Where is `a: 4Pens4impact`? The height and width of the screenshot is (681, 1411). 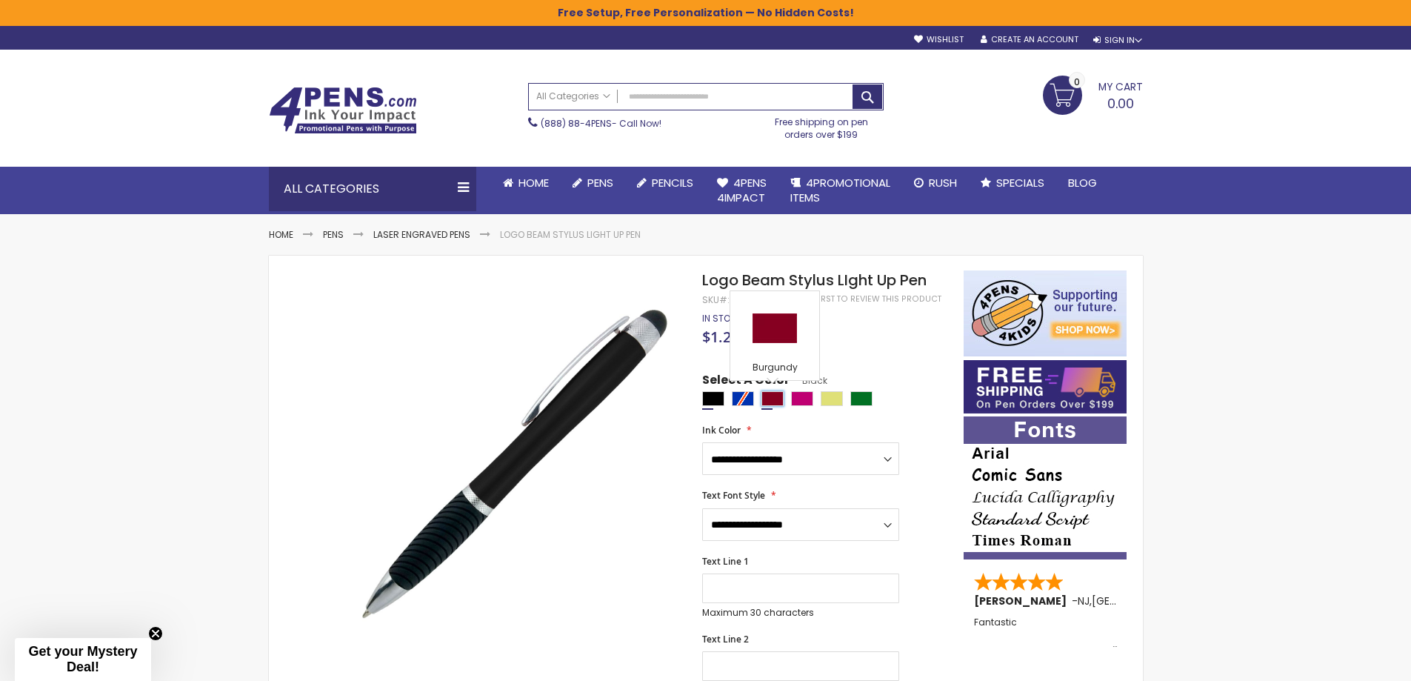
a: 4Pens4impact is located at coordinates (741, 190).